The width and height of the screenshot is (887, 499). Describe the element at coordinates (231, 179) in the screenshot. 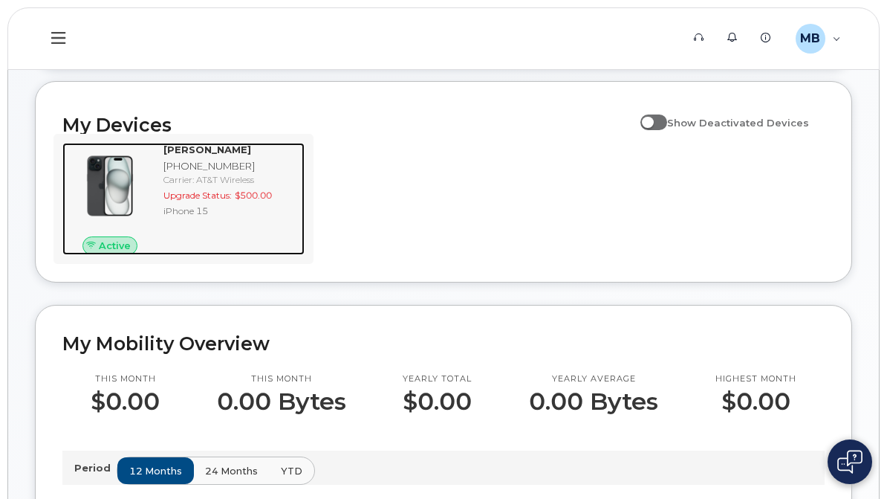

I see `div: Carrier: AT&T Wireless` at that location.